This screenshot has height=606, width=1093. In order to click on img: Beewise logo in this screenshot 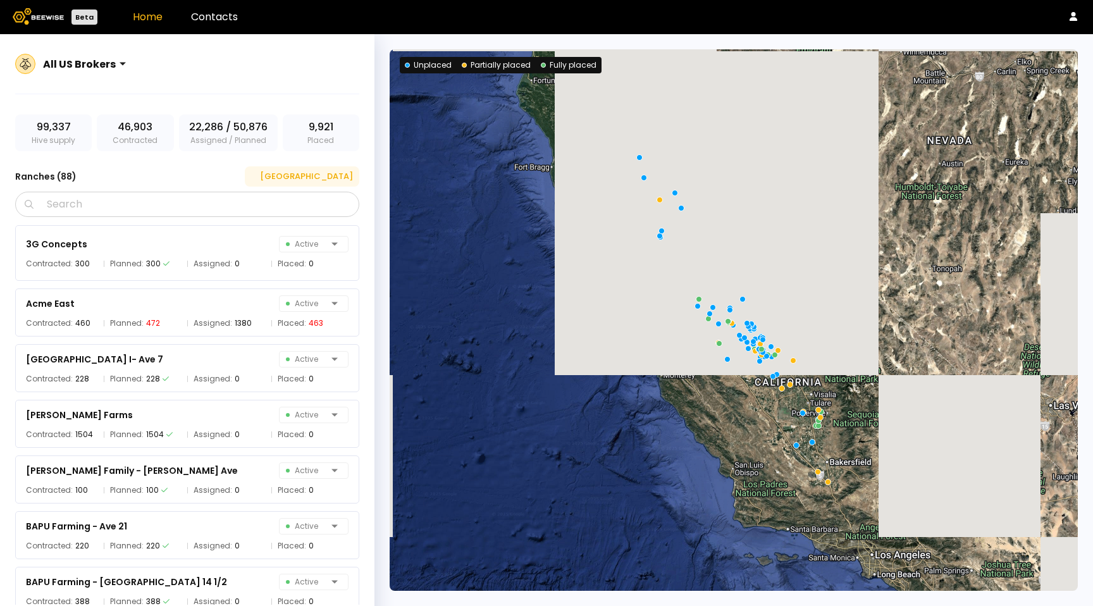, I will do `click(38, 16)`.